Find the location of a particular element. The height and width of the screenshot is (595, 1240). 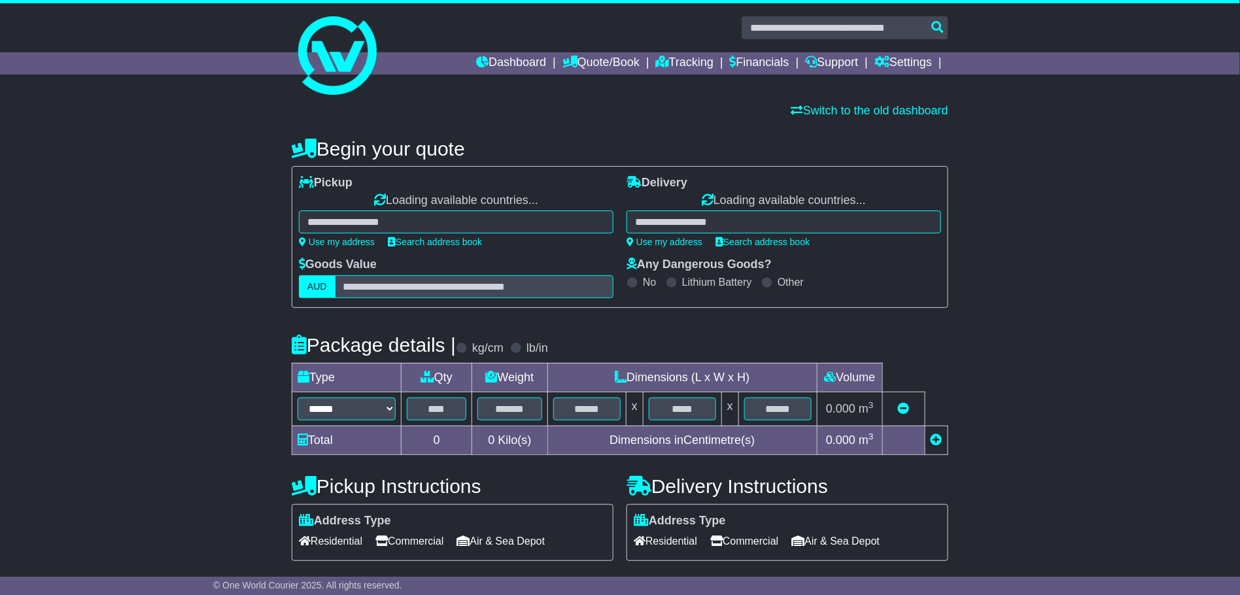

h4: Begin your quote is located at coordinates (620, 149).